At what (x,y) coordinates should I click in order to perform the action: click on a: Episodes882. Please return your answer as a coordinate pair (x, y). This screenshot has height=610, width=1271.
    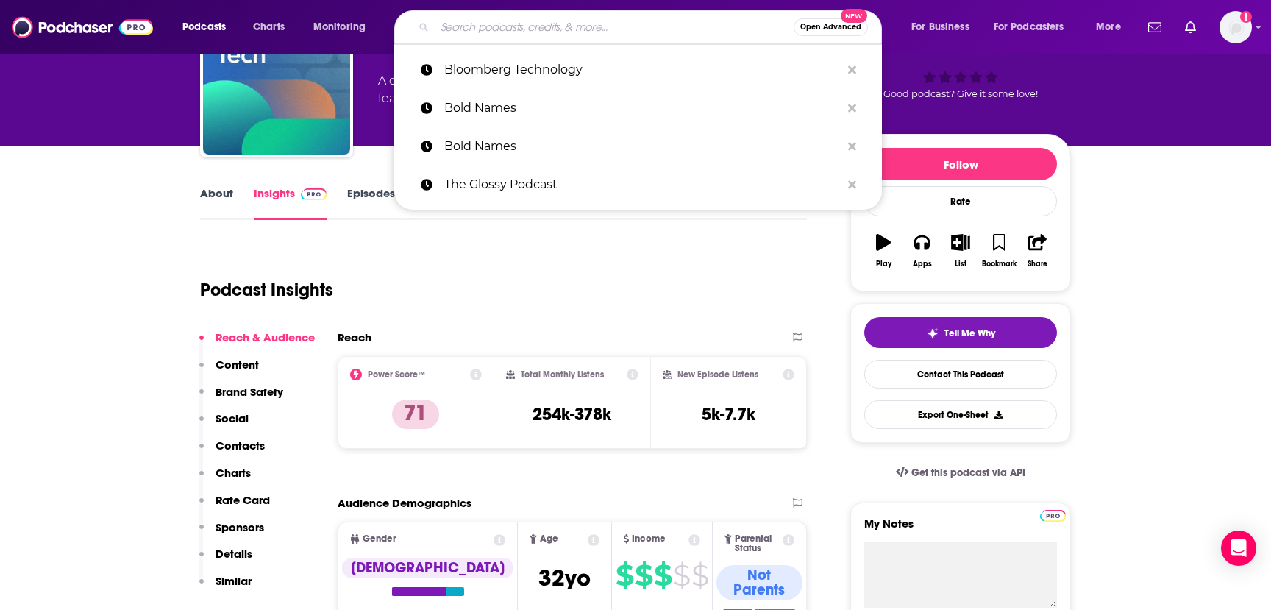
    Looking at the image, I should click on (384, 203).